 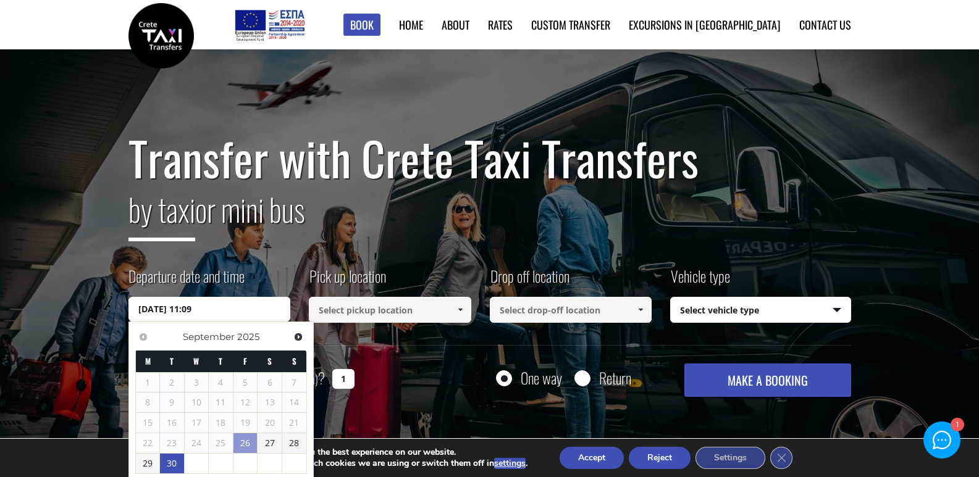 I want to click on label: Departure date and time, so click(x=187, y=281).